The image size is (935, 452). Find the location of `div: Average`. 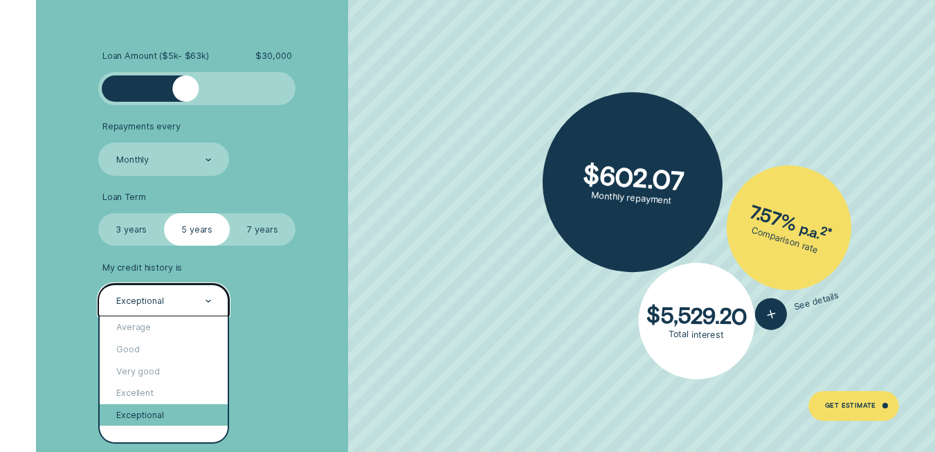

div: Average is located at coordinates (163, 327).